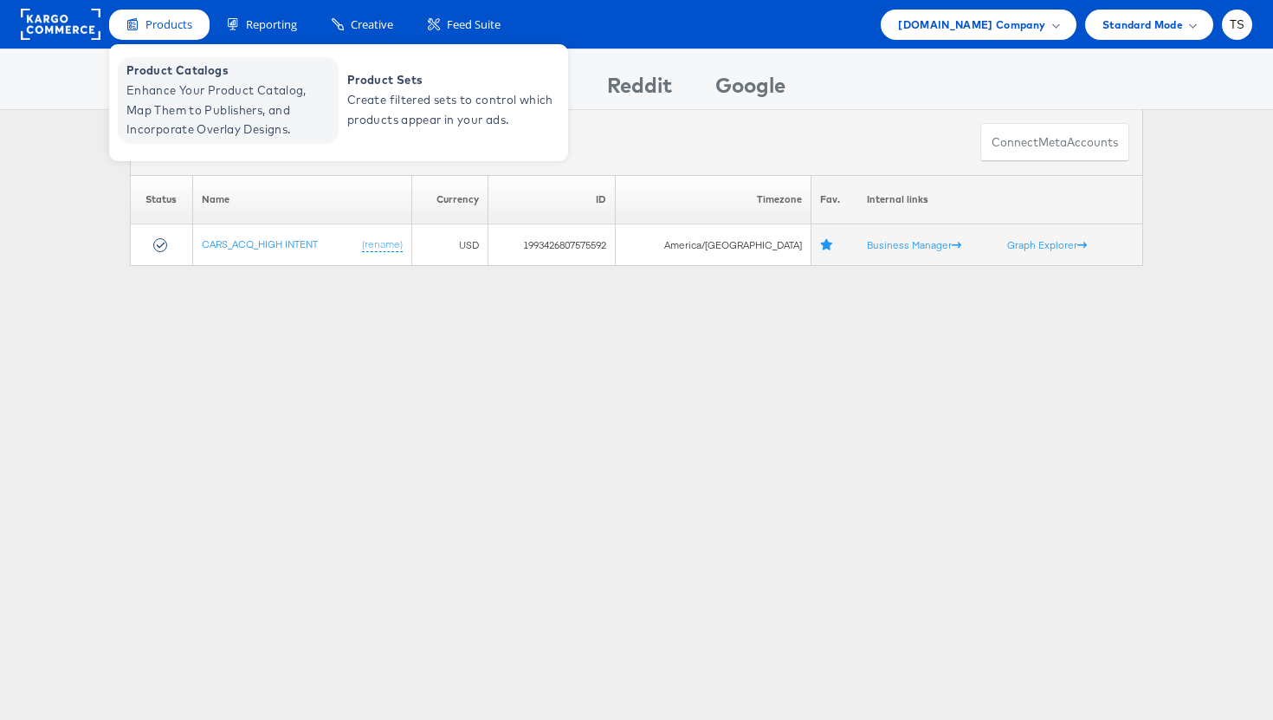 This screenshot has width=1273, height=720. What do you see at coordinates (451, 110) in the screenshot?
I see `span: Create filtered sets to control which products appear in your ads.` at bounding box center [451, 110].